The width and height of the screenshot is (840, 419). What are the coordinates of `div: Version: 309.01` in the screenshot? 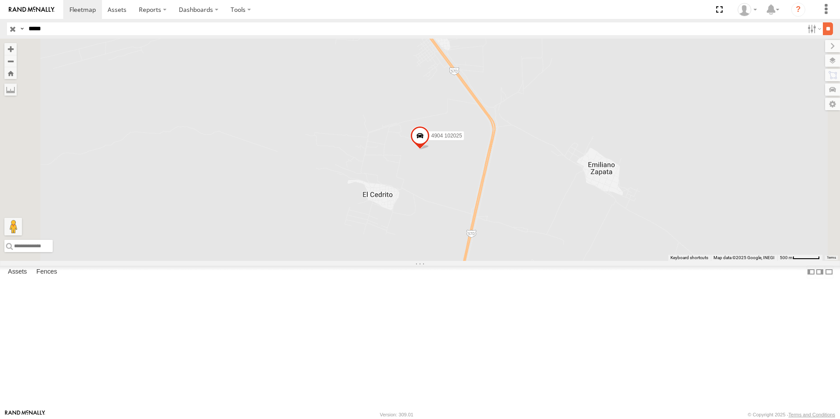 It's located at (397, 415).